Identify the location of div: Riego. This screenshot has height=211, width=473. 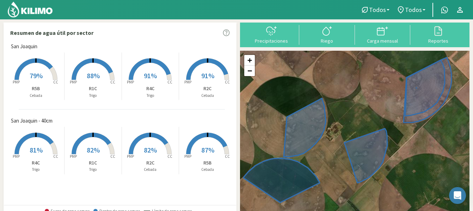
(327, 41).